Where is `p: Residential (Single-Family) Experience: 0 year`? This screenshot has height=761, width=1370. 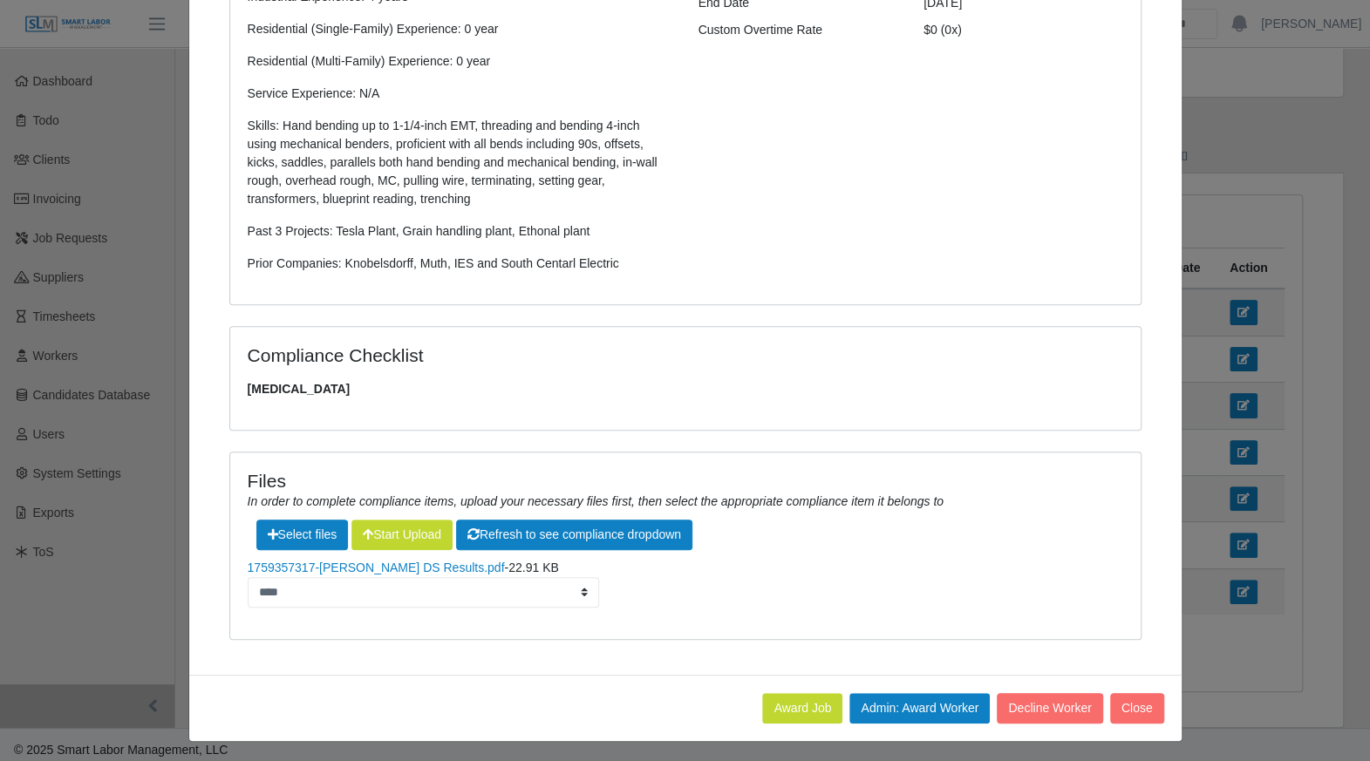 p: Residential (Single-Family) Experience: 0 year is located at coordinates (459, 29).